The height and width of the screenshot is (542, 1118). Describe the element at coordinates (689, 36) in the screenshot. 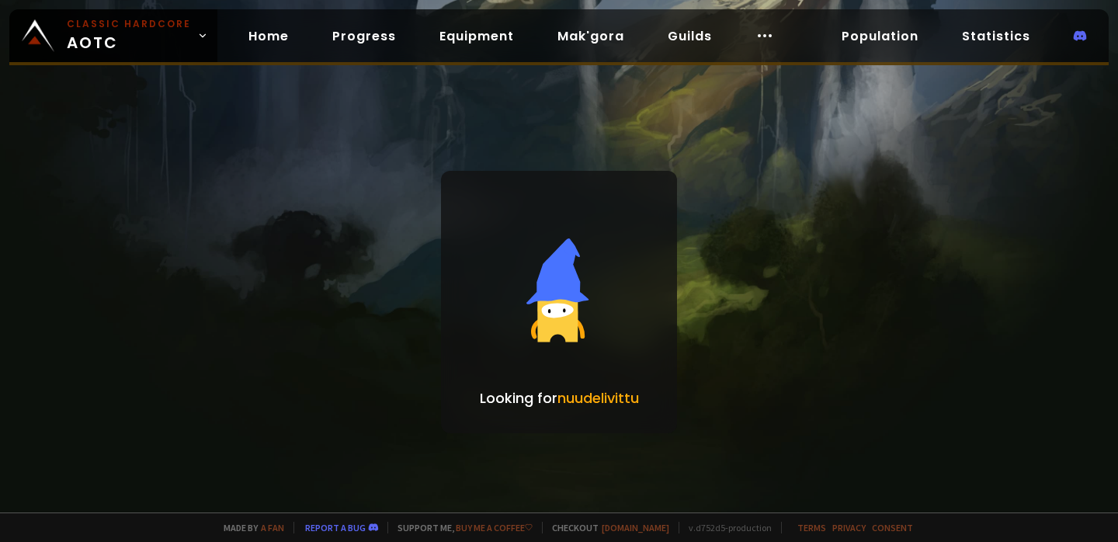

I see `a: Guilds` at that location.